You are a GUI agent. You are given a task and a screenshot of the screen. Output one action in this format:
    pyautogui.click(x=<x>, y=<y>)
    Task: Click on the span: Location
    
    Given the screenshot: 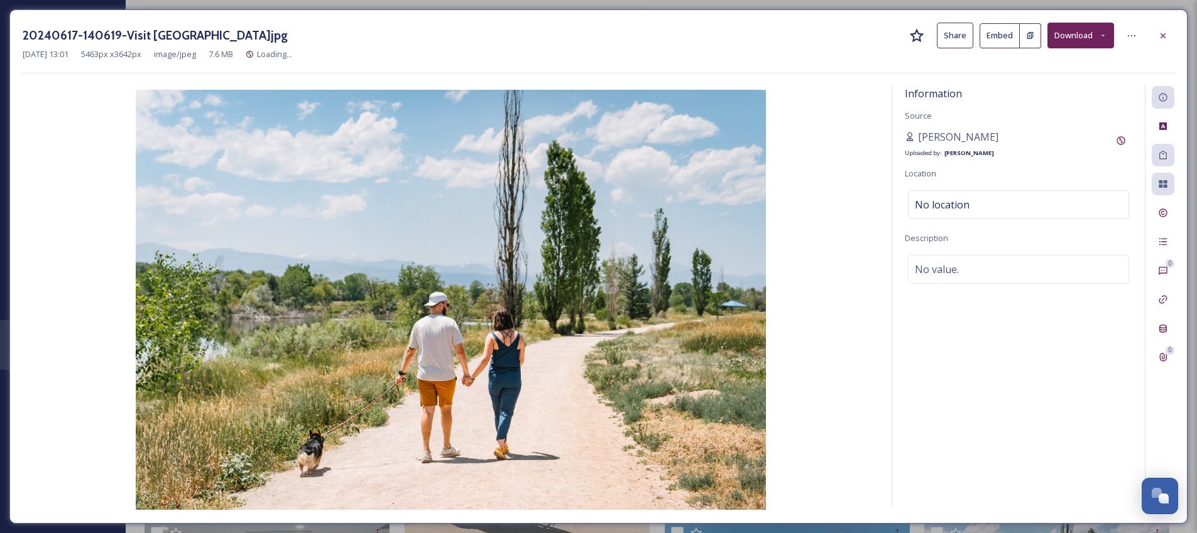 What is the action you would take?
    pyautogui.click(x=920, y=173)
    